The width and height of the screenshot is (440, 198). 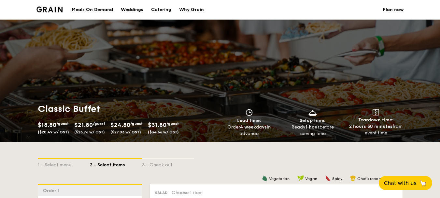 What do you see at coordinates (116, 164) in the screenshot?
I see `div: 2 - Select items` at bounding box center [116, 164].